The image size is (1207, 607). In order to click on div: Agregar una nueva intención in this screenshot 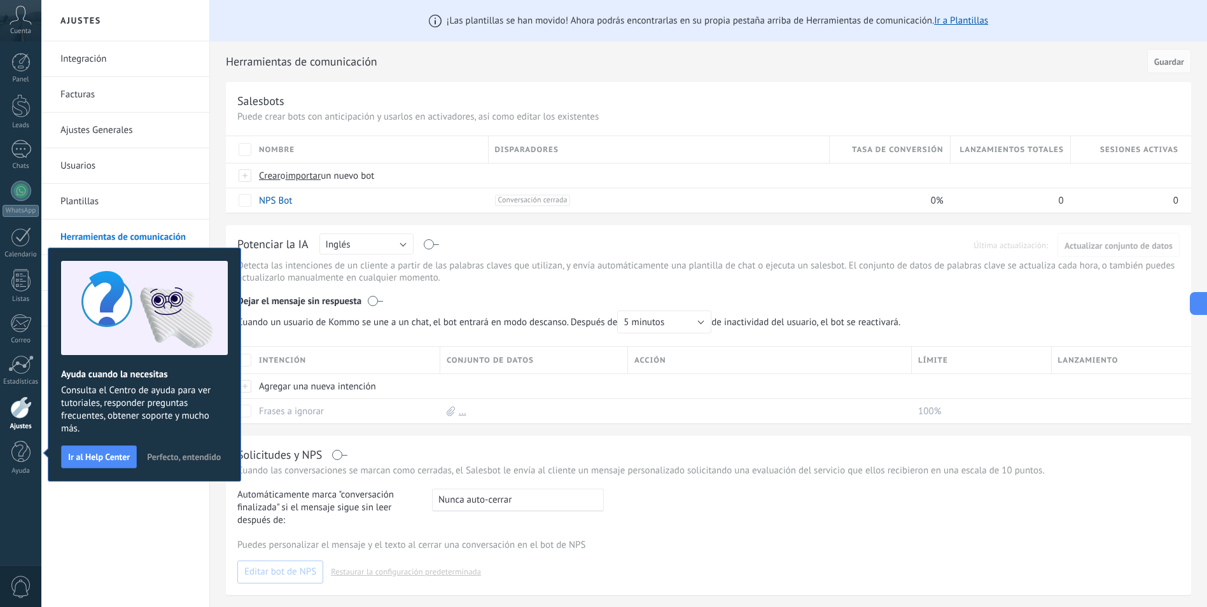, I will do `click(343, 386)`.